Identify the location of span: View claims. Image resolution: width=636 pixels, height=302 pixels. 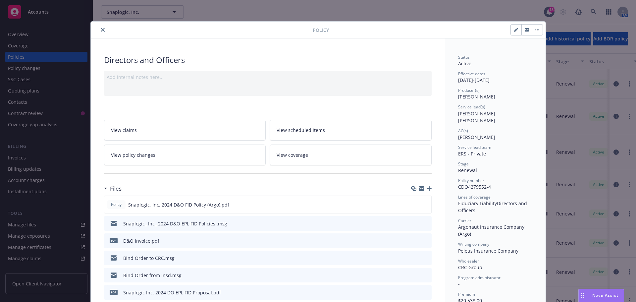
(124, 130).